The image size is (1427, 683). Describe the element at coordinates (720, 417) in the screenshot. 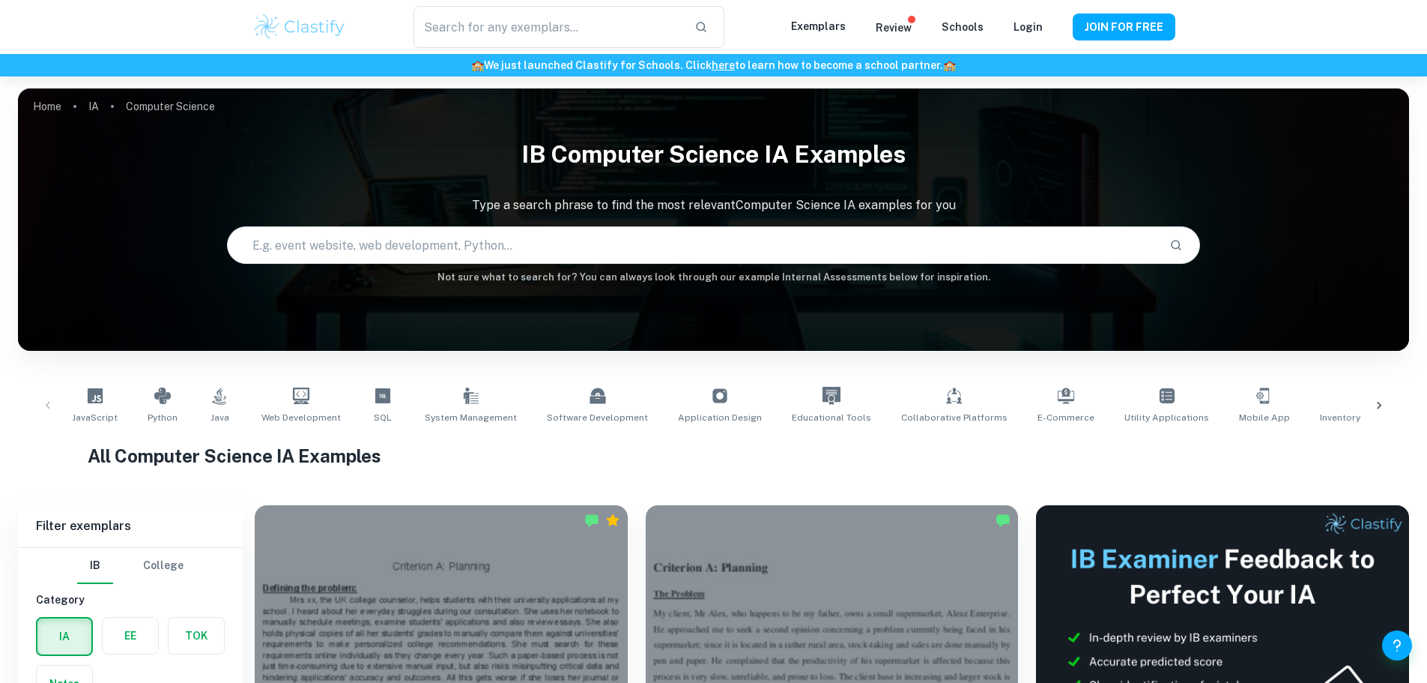

I see `span: Application Design` at that location.